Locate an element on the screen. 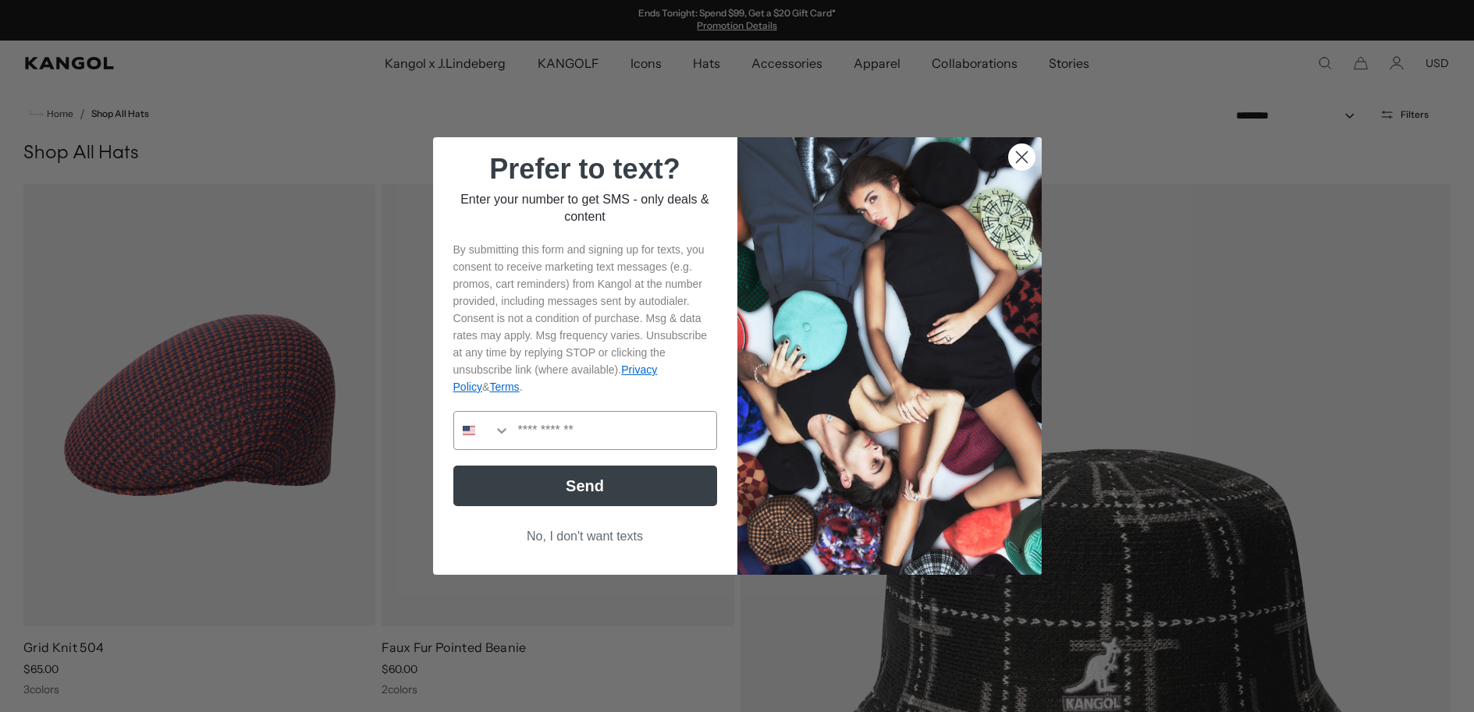 This screenshot has height=712, width=1474. p: By submitting this form and signing up for texts, you consent to receive marketing text messages ... is located at coordinates (585, 318).